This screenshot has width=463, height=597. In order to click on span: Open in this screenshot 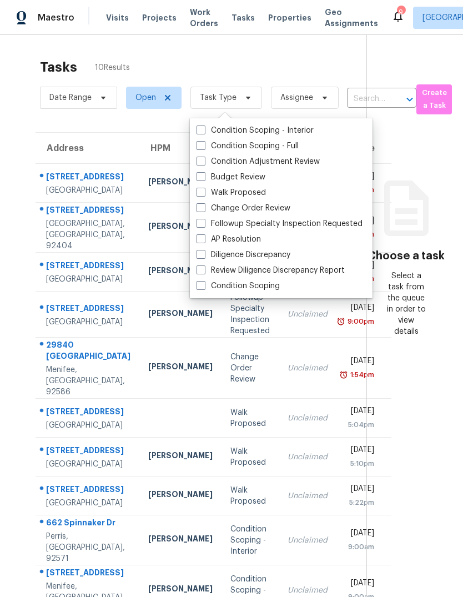, I will do `click(146, 98)`.